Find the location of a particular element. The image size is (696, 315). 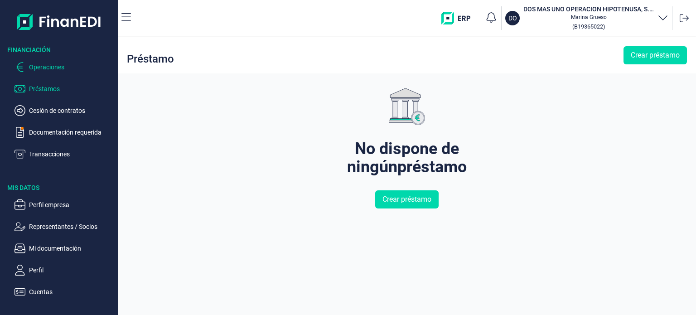

p: Mi documentación is located at coordinates (72, 248).